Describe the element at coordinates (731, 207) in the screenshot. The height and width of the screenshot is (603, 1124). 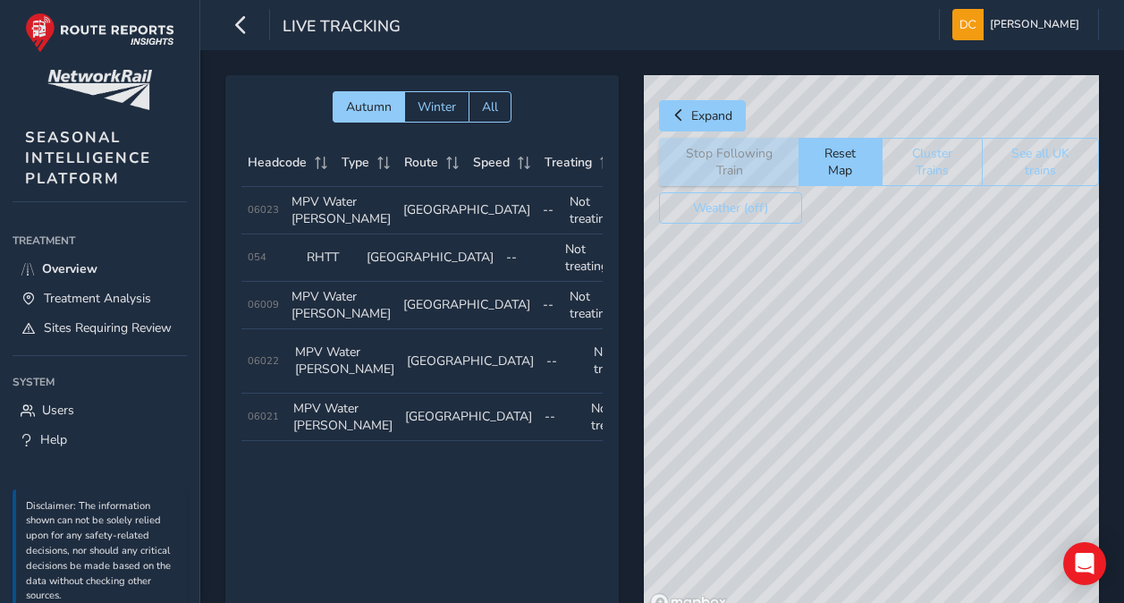
I see `button: Weather (off)` at that location.